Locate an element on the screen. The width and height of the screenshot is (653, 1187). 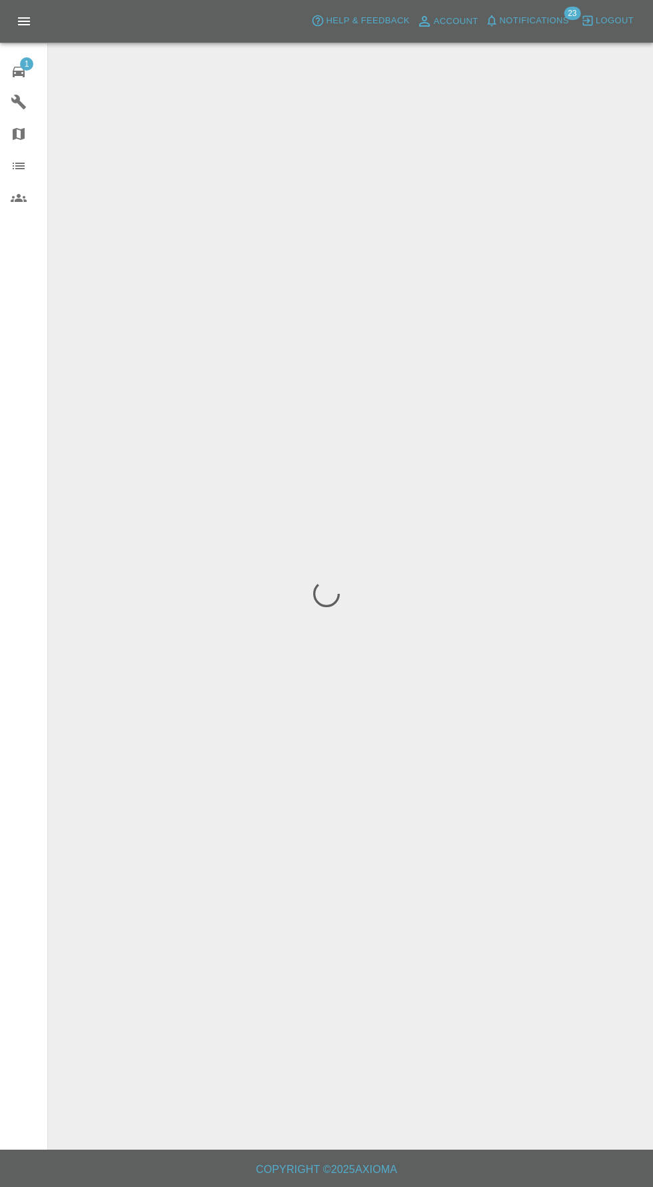
span: Logout is located at coordinates (614, 21).